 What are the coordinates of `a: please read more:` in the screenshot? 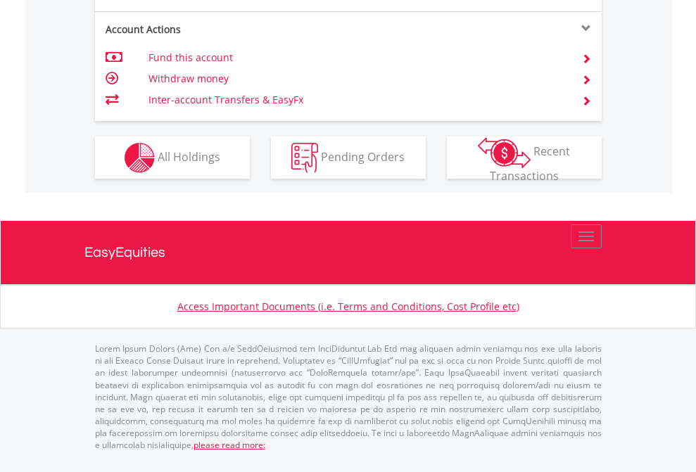 It's located at (229, 445).